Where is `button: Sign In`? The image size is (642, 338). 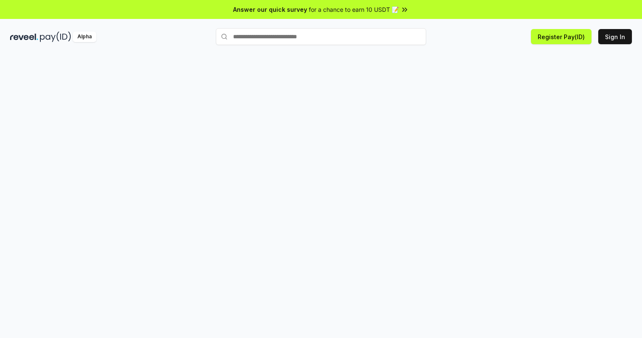
button: Sign In is located at coordinates (615, 37).